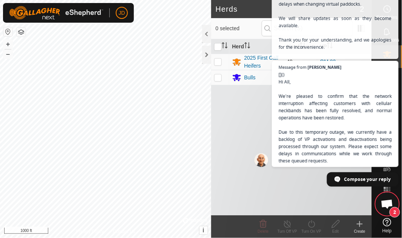 Image resolution: width=402 pixels, height=238 pixels. What do you see at coordinates (239, 28) in the screenshot?
I see `span: 0 selected` at bounding box center [239, 28].